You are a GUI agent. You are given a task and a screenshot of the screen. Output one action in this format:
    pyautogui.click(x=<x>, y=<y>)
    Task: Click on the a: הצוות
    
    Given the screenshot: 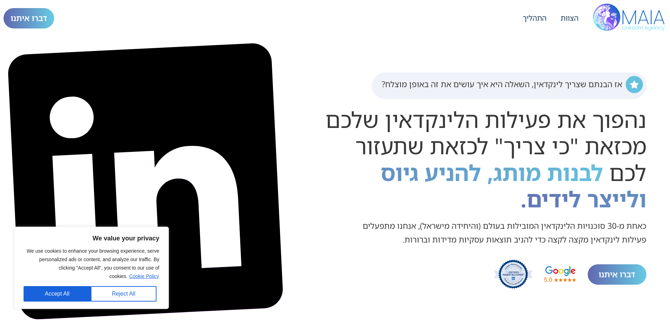 What is the action you would take?
    pyautogui.click(x=569, y=18)
    